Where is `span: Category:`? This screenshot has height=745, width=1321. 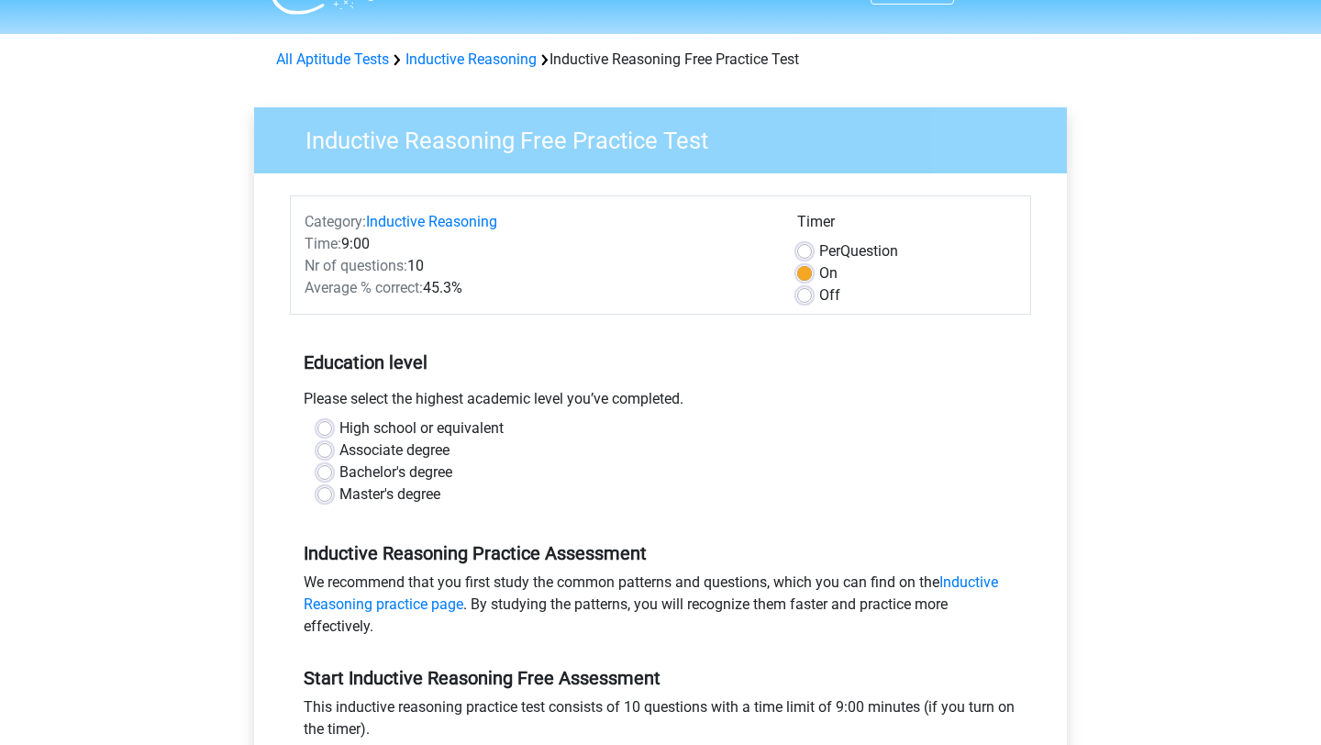 span: Category: is located at coordinates (335, 221).